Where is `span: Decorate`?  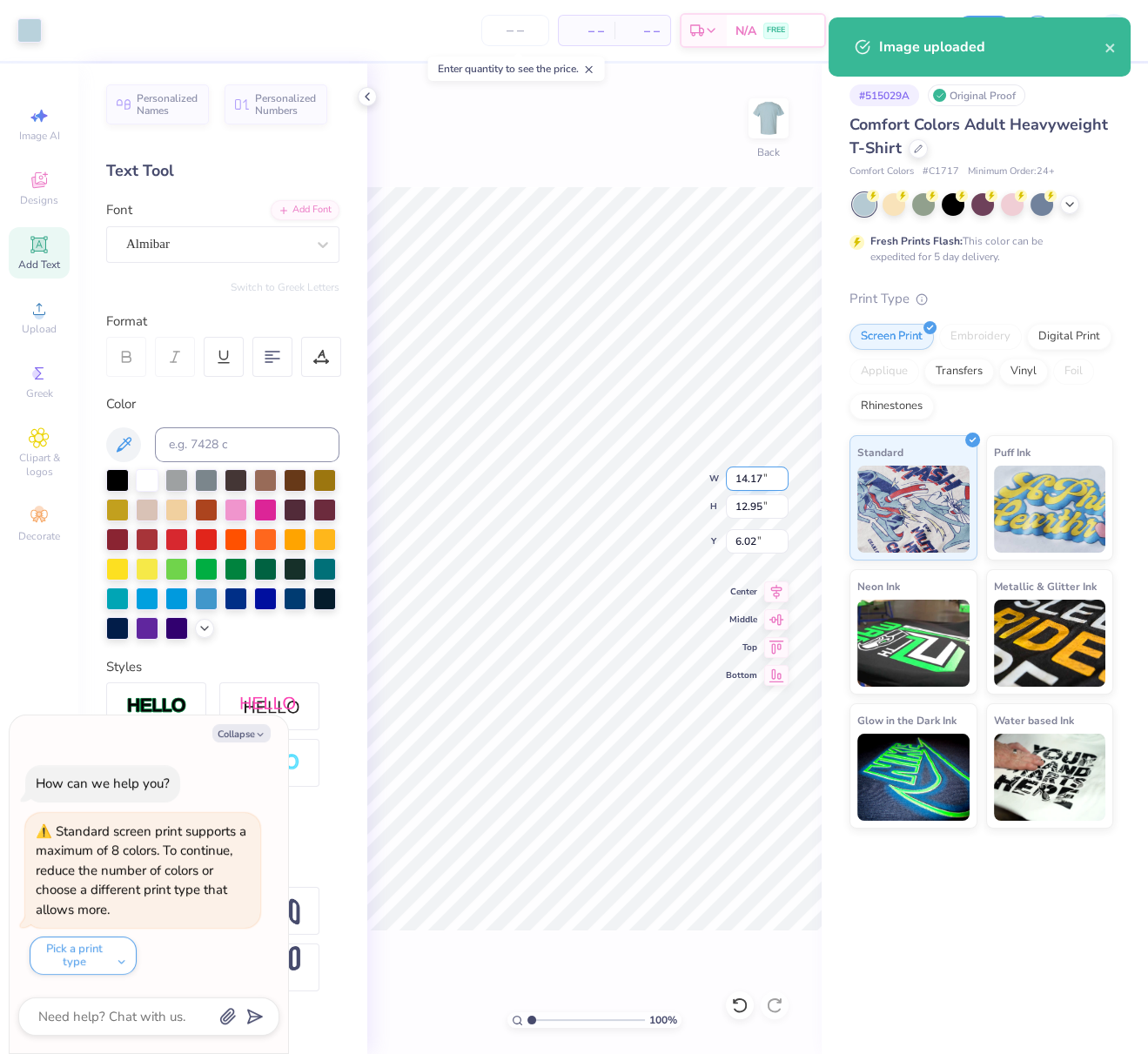 span: Decorate is located at coordinates (40, 536).